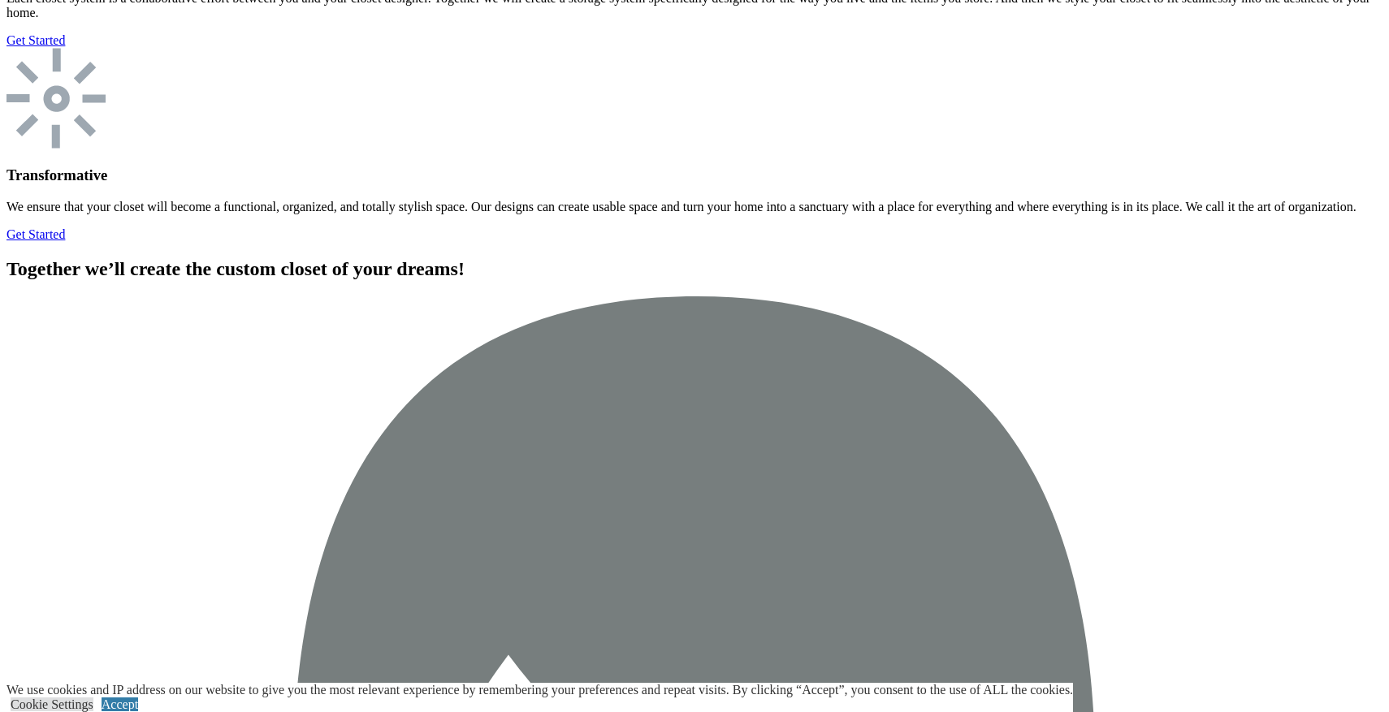 The width and height of the screenshot is (1389, 712). Describe the element at coordinates (52, 704) in the screenshot. I see `a: Cookie Settings` at that location.